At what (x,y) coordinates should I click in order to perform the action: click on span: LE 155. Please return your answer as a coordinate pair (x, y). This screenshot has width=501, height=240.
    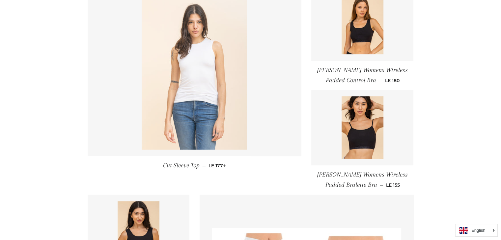
    Looking at the image, I should click on (392, 185).